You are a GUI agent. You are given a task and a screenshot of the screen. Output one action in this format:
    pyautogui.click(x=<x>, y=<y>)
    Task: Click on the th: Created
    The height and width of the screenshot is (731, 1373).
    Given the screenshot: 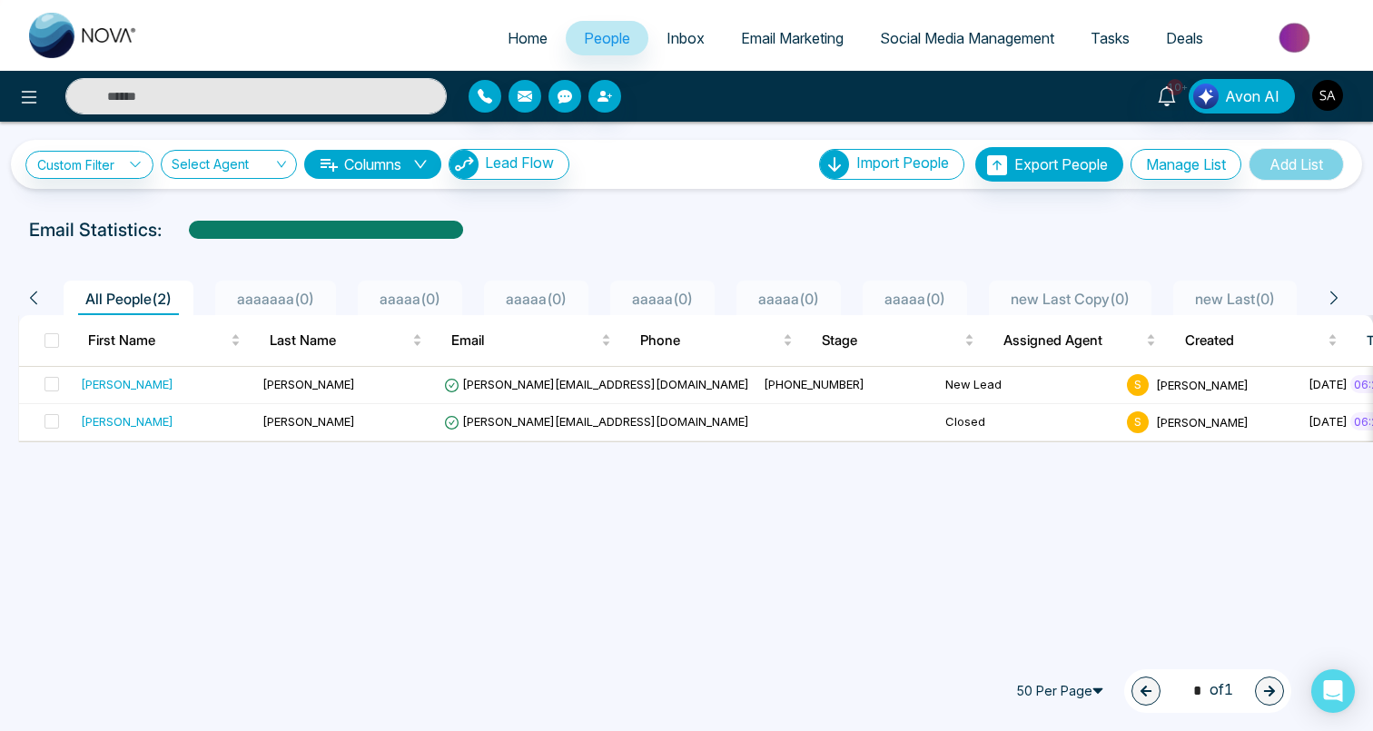 What is the action you would take?
    pyautogui.click(x=1262, y=341)
    